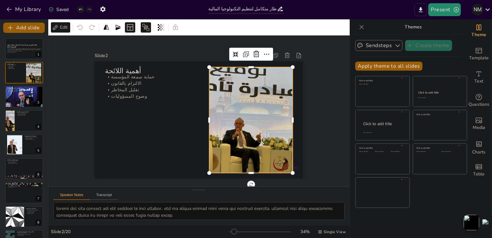 Image resolution: width=492 pixels, height=238 pixels. What do you see at coordinates (243, 9) in the screenshot?
I see `input: Insert title` at bounding box center [243, 9].